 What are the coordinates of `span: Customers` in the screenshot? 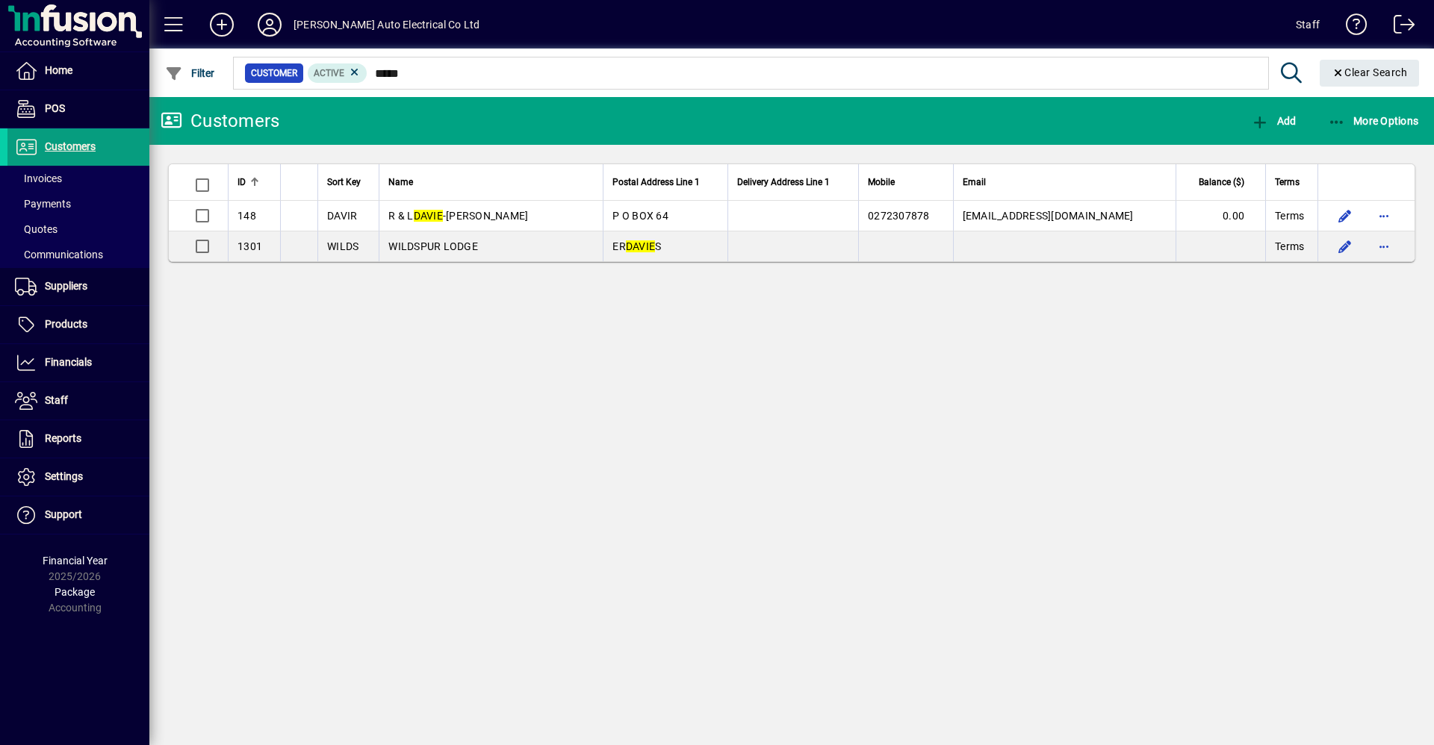 It's located at (70, 146).